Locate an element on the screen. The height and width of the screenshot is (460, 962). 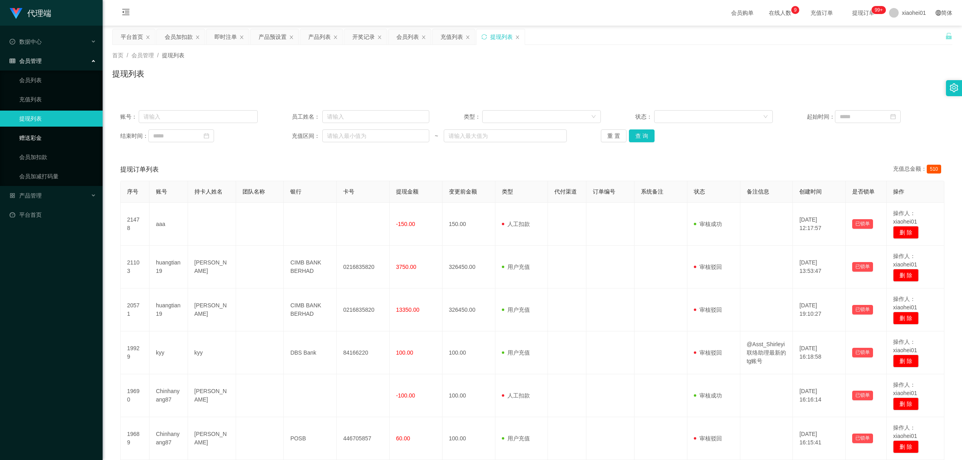
span: 提现金额 is located at coordinates (407, 192).